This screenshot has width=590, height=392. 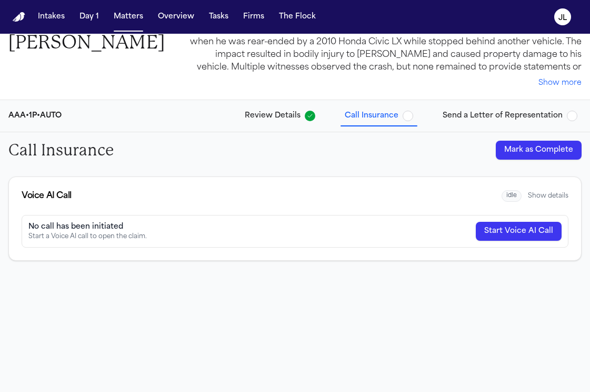 What do you see at coordinates (89, 17) in the screenshot?
I see `button: Day 1` at bounding box center [89, 17].